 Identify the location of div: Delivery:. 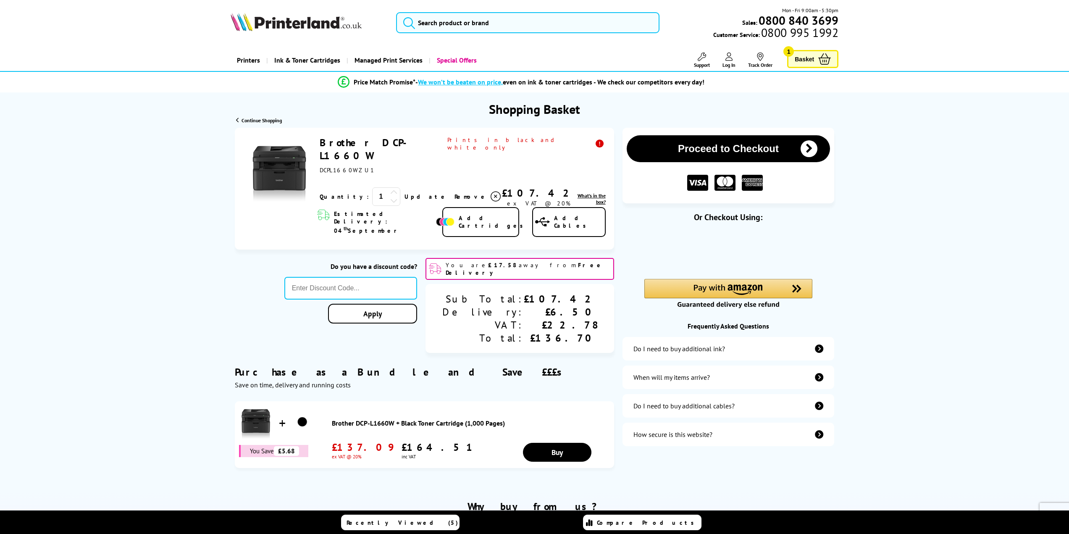
(483, 312).